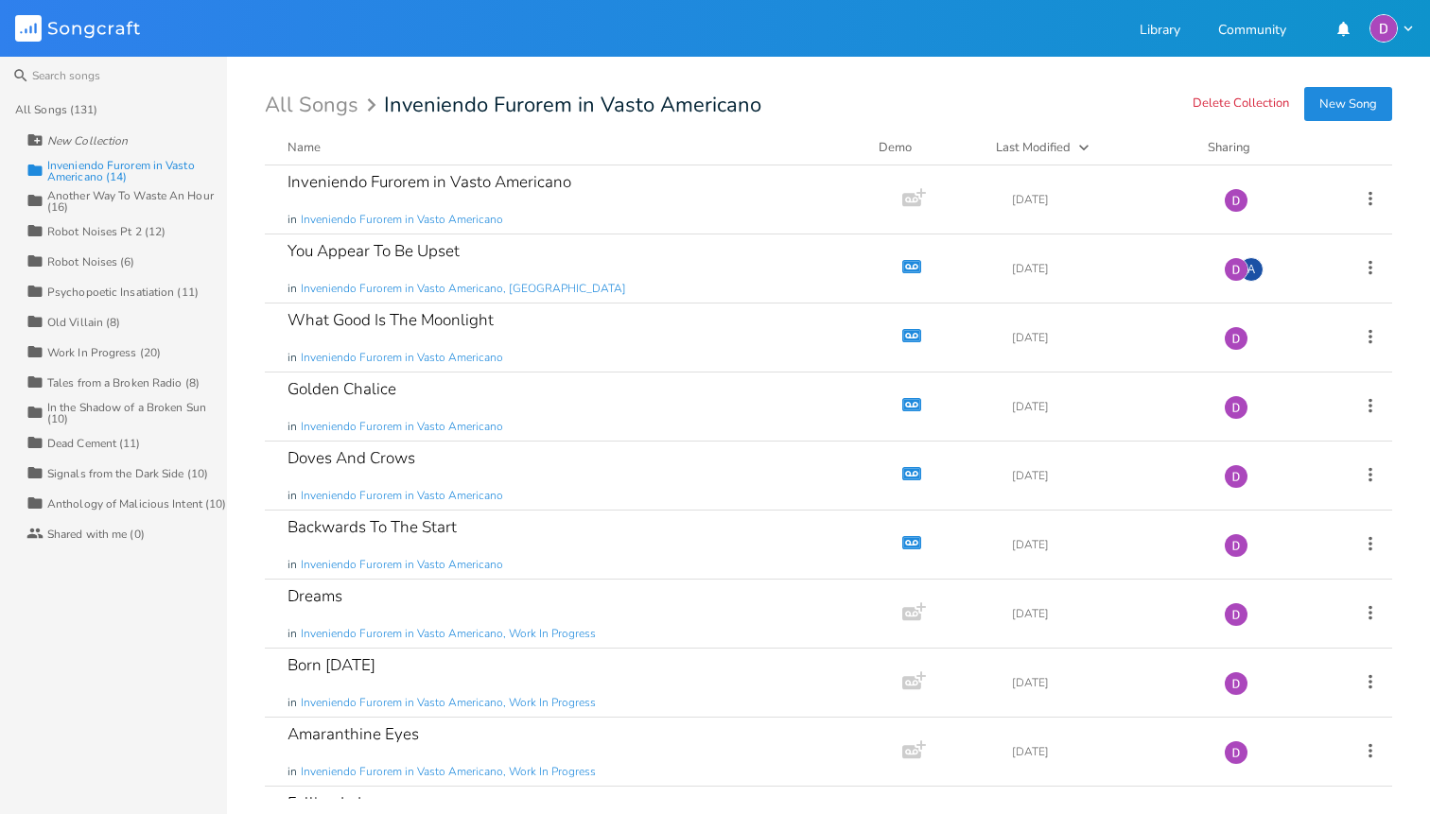 The width and height of the screenshot is (1430, 814). What do you see at coordinates (137, 413) in the screenshot?
I see `div: In the Shadow of a Broken Sun (10)` at bounding box center [137, 413].